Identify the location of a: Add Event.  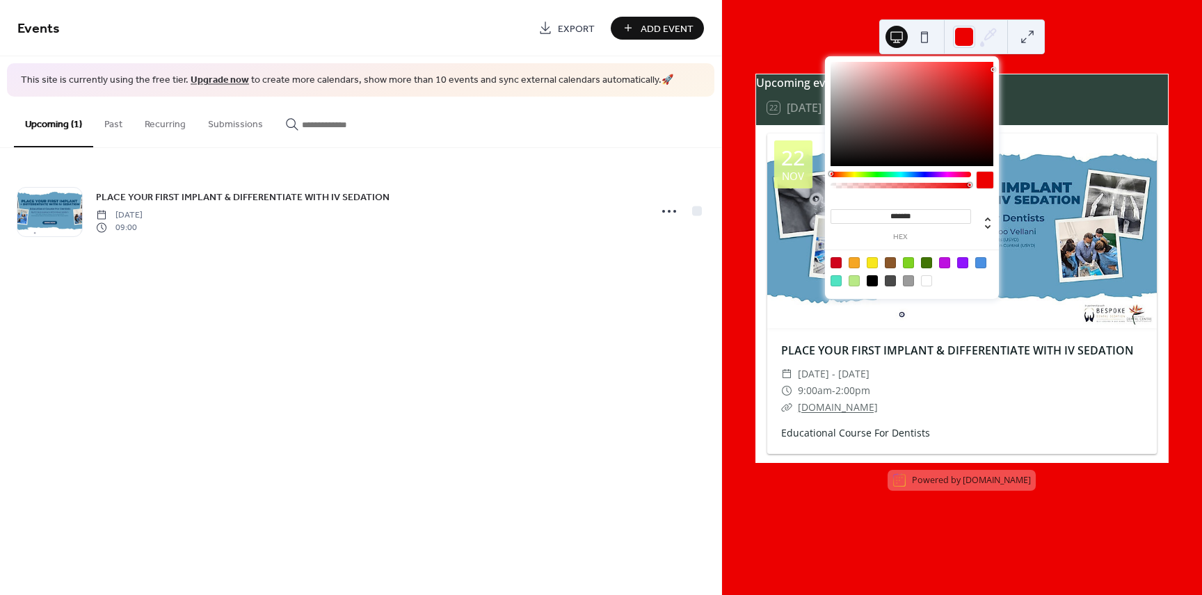
(657, 28).